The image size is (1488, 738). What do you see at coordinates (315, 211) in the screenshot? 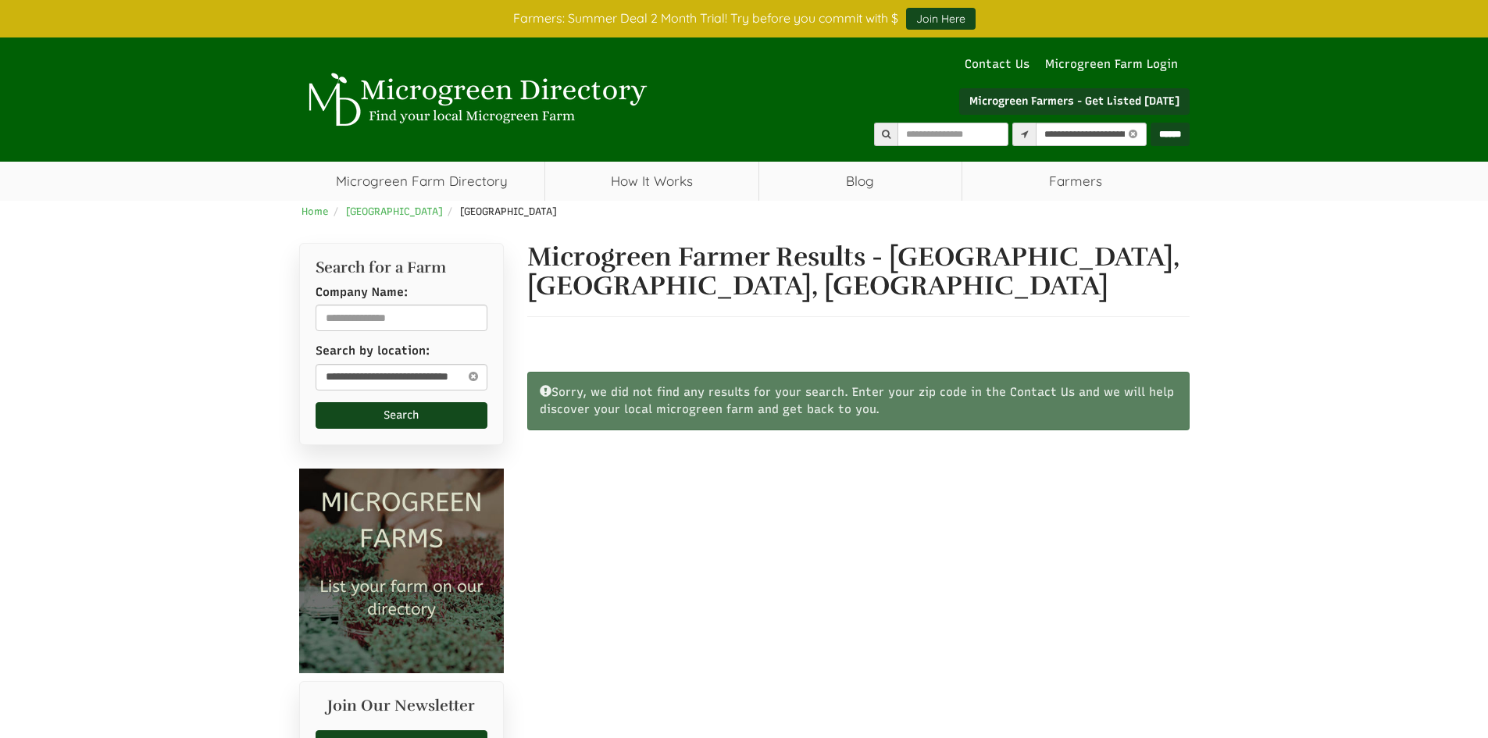
I see `span: Home` at bounding box center [315, 211].